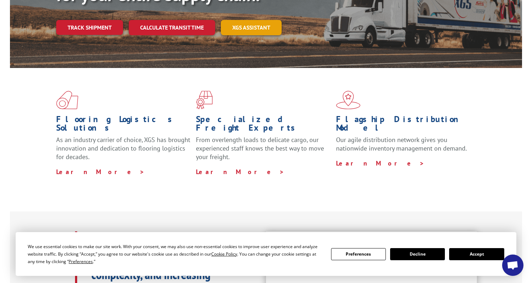 The image size is (532, 283). What do you see at coordinates (348, 100) in the screenshot?
I see `img: xgs-icon-flagship-distribution-model-red` at bounding box center [348, 100].